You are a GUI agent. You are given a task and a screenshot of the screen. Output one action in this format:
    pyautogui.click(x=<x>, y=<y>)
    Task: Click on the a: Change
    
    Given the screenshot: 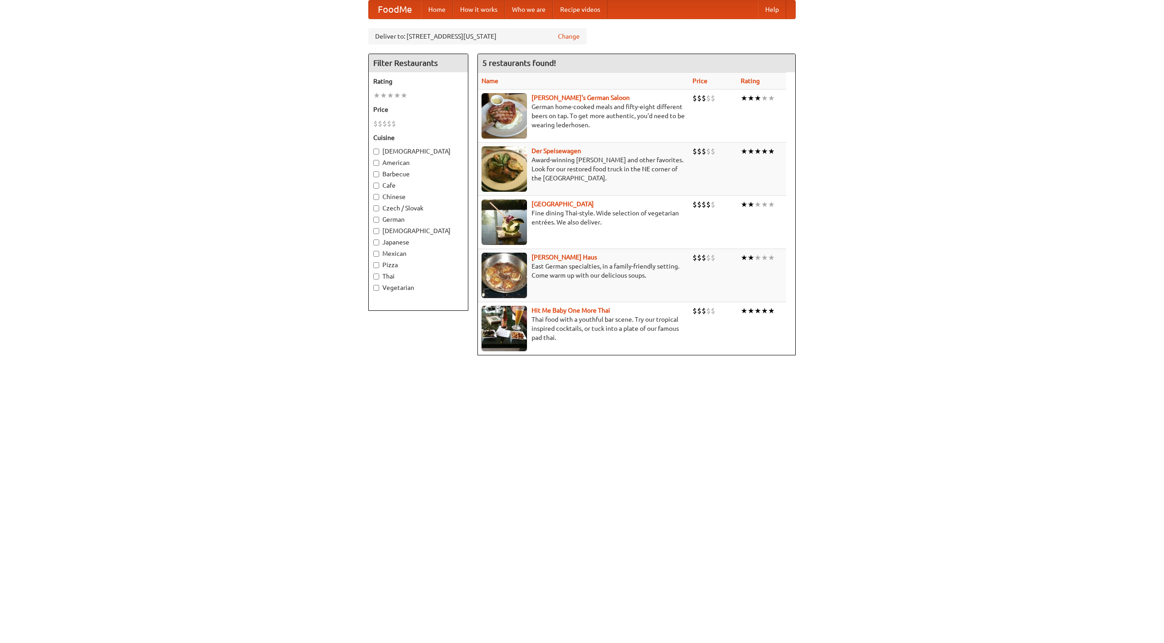 What is the action you would take?
    pyautogui.click(x=569, y=36)
    